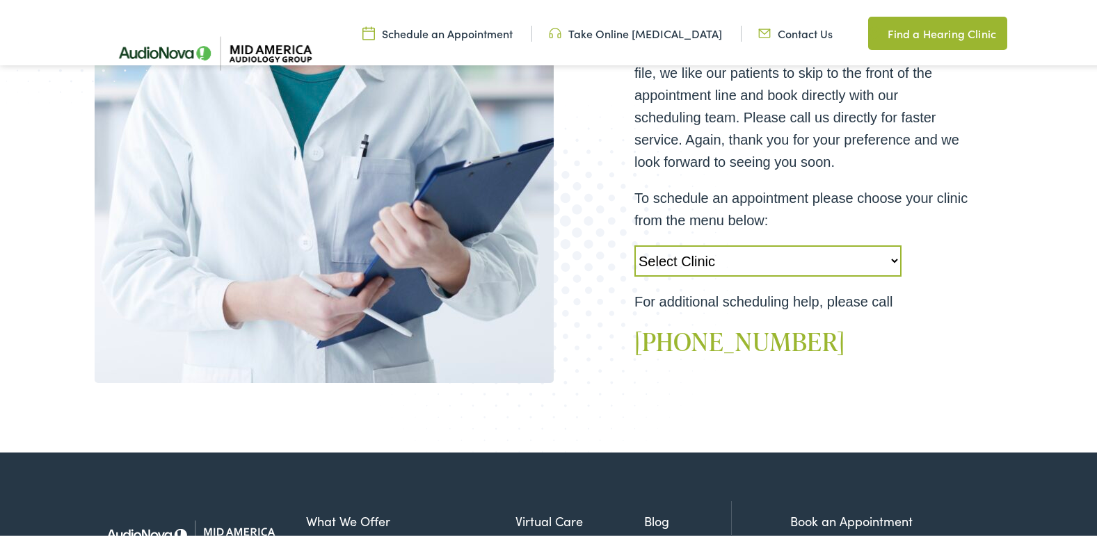  Describe the element at coordinates (851, 518) in the screenshot. I see `a: Book an Appointment` at that location.